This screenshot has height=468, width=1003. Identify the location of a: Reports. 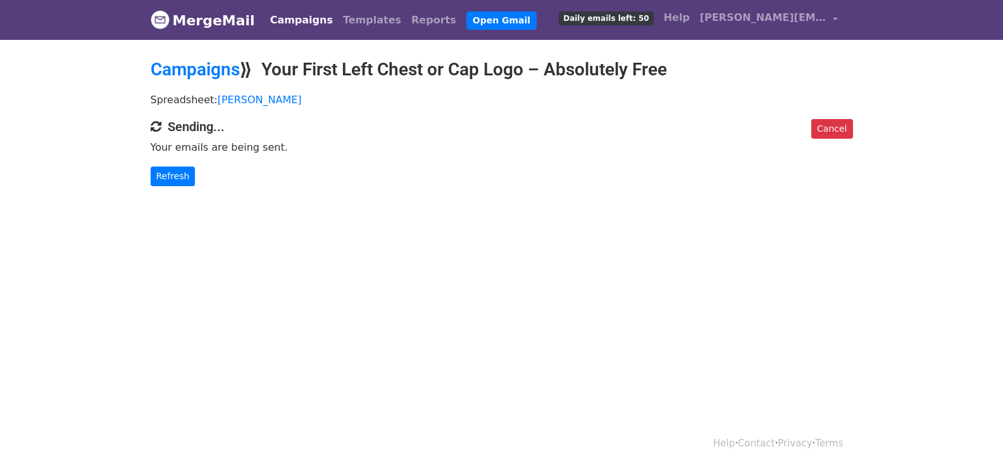
(434, 20).